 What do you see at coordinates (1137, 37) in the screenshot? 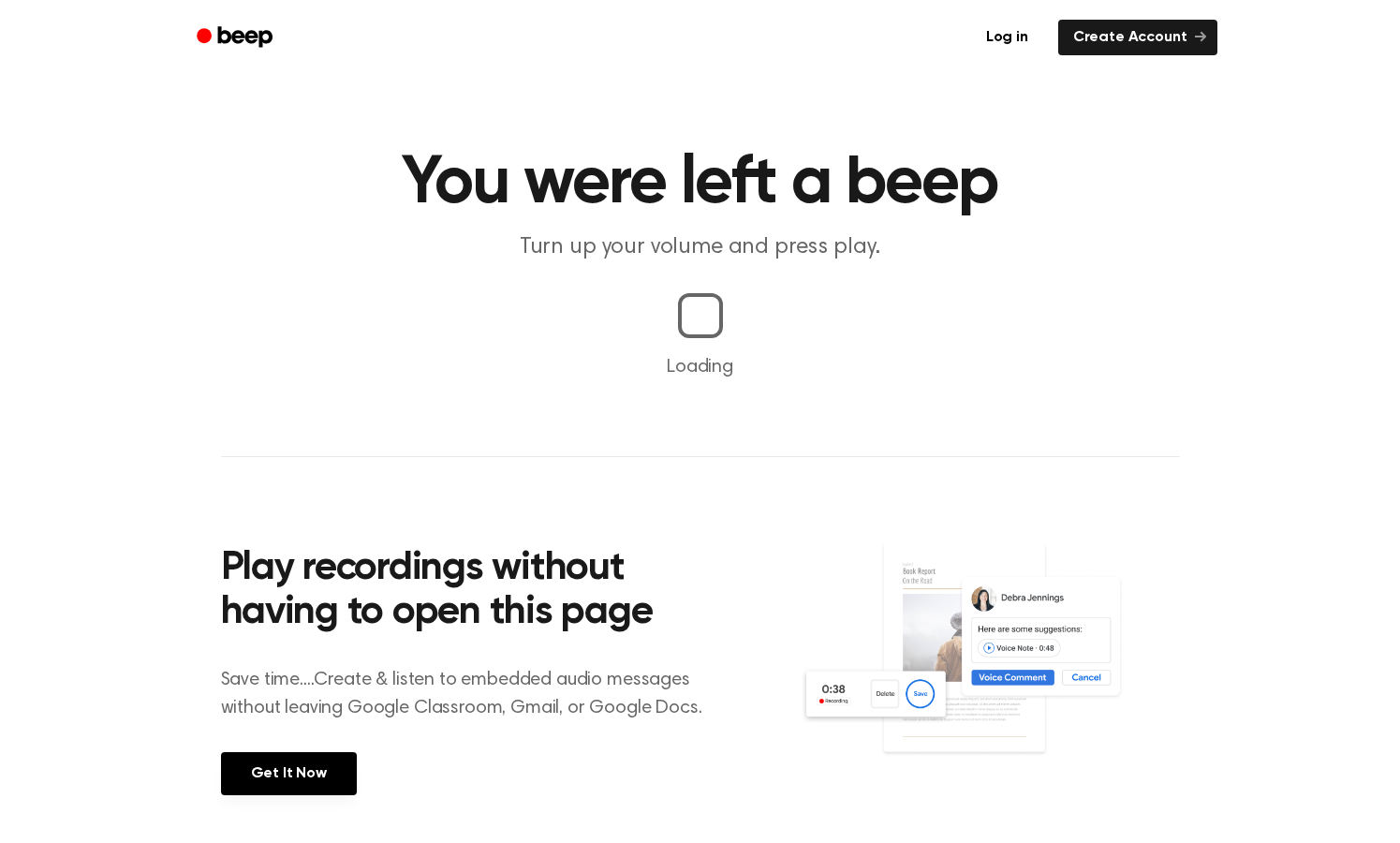
I see `a: Create Account` at bounding box center [1137, 37].